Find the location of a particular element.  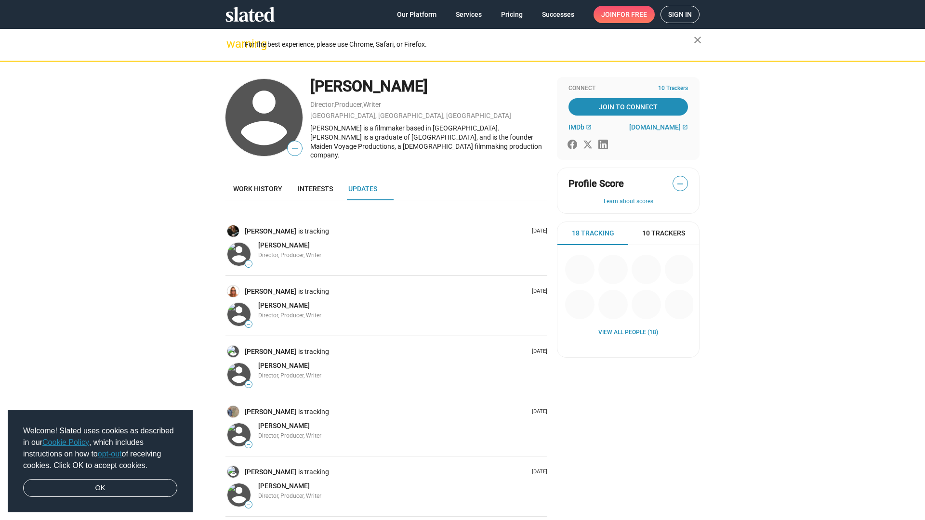

span: Successes is located at coordinates (558, 14).